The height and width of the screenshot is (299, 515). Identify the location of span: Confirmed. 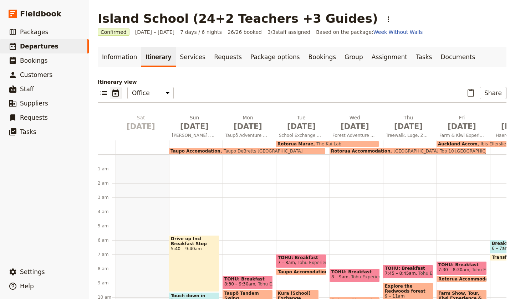
(113, 32).